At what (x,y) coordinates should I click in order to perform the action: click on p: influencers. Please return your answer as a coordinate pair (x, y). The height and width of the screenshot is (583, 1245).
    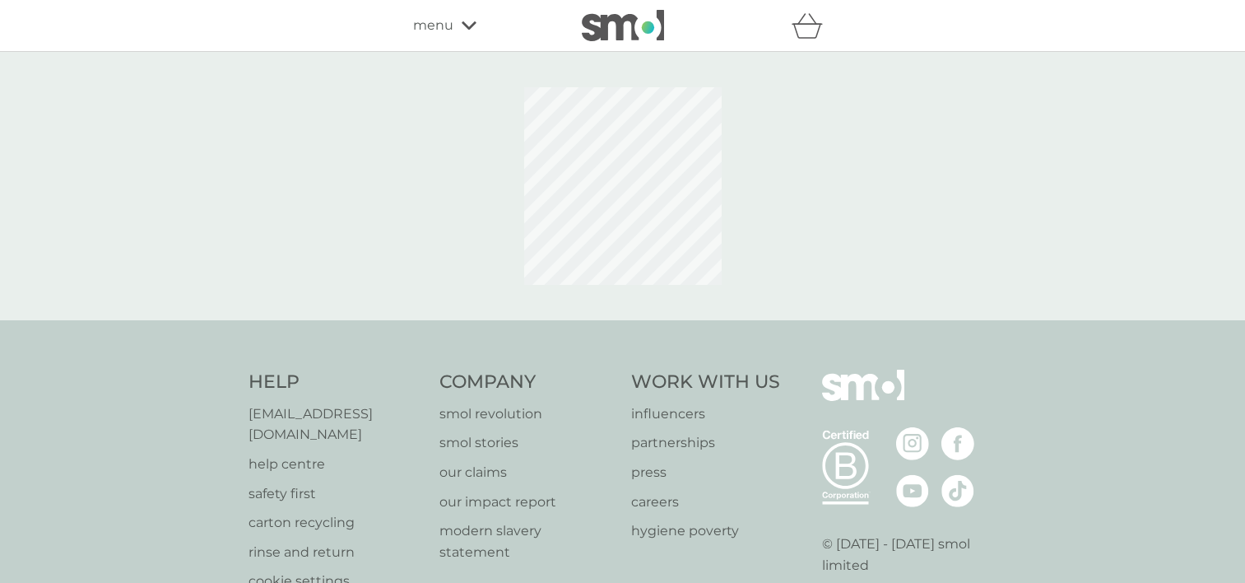
    Looking at the image, I should click on (705, 414).